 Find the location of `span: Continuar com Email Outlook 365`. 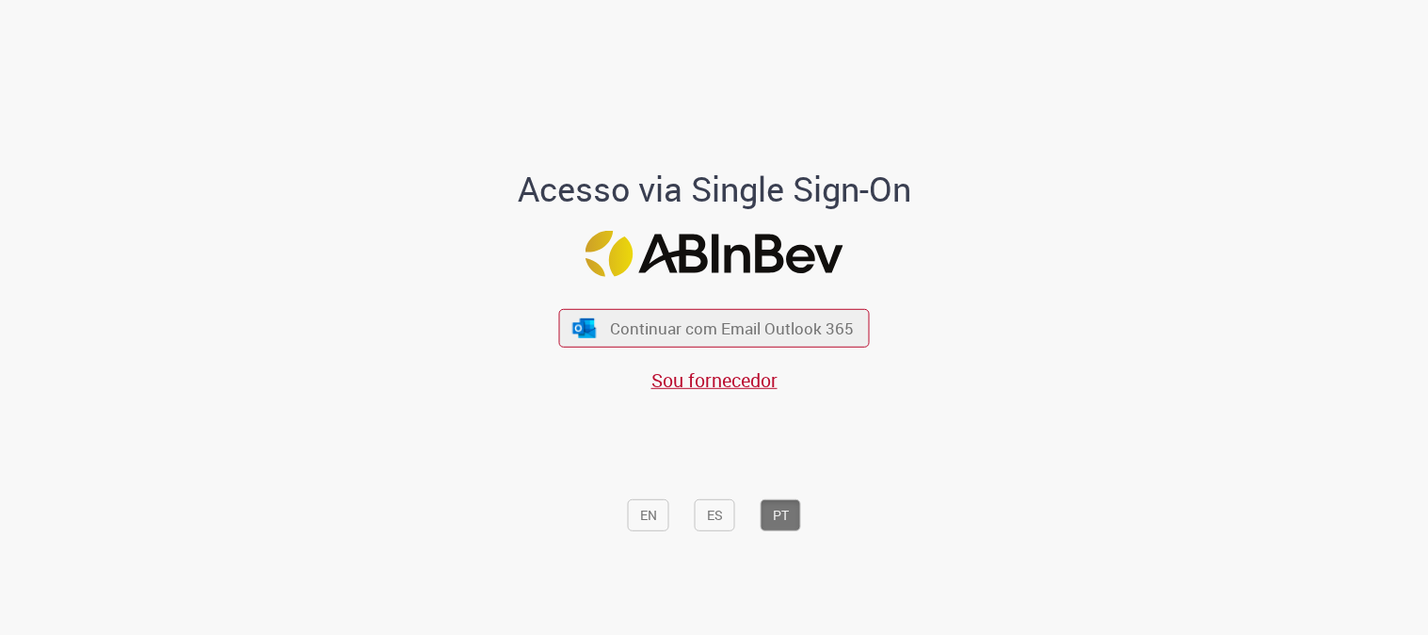

span: Continuar com Email Outlook 365 is located at coordinates (732, 328).